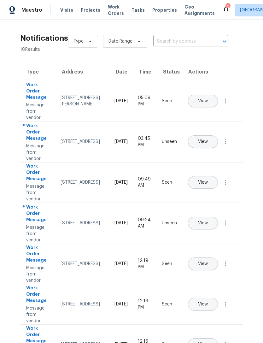  I want to click on span: Work Orders, so click(116, 10).